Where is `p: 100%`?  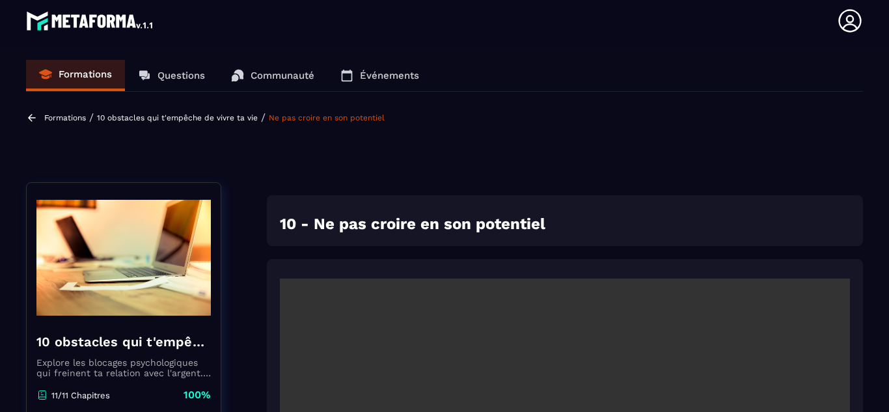 p: 100% is located at coordinates (197, 395).